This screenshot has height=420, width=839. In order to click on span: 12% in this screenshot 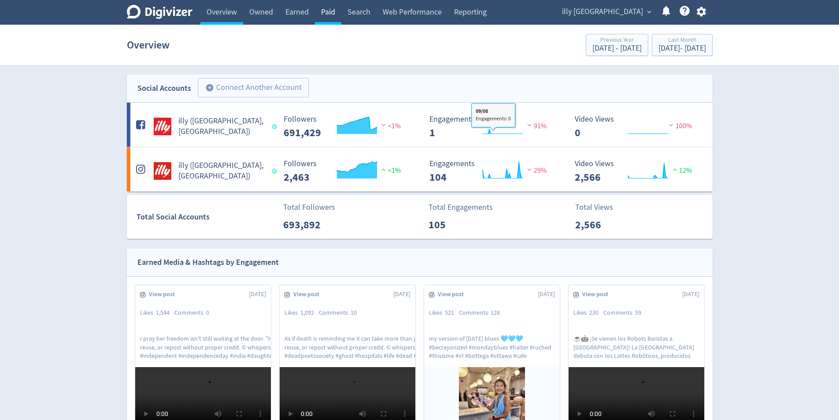, I will do `click(681, 171)`.